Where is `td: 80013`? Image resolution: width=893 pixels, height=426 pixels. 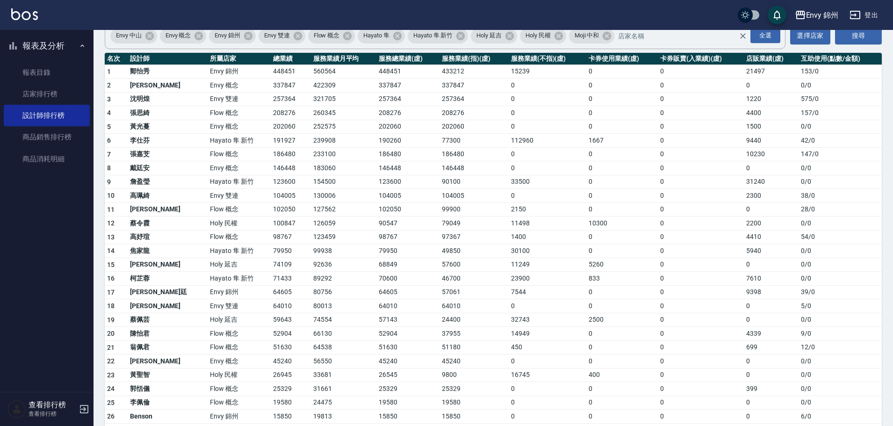 td: 80013 is located at coordinates (344, 306).